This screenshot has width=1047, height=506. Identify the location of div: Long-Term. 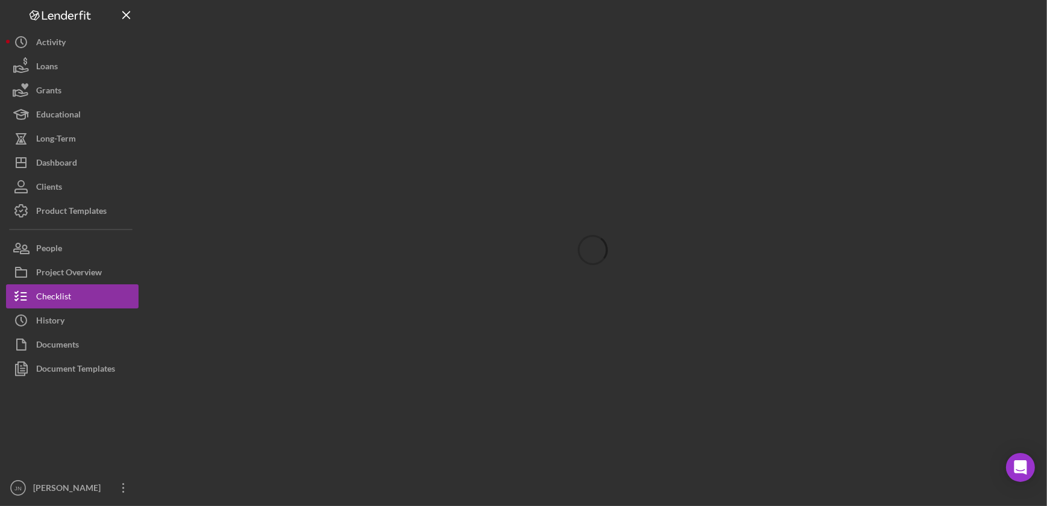
(56, 140).